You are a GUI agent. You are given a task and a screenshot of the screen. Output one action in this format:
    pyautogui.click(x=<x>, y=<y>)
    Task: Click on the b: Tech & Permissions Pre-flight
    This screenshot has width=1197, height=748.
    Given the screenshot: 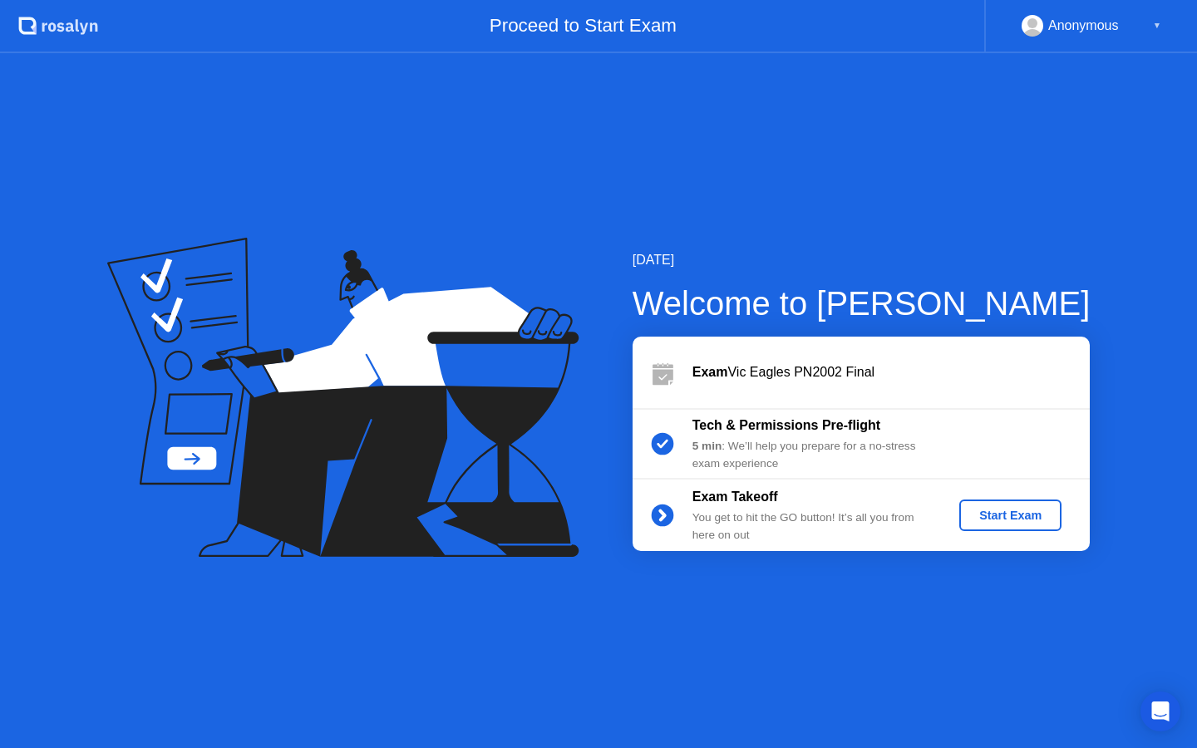 What is the action you would take?
    pyautogui.click(x=786, y=425)
    